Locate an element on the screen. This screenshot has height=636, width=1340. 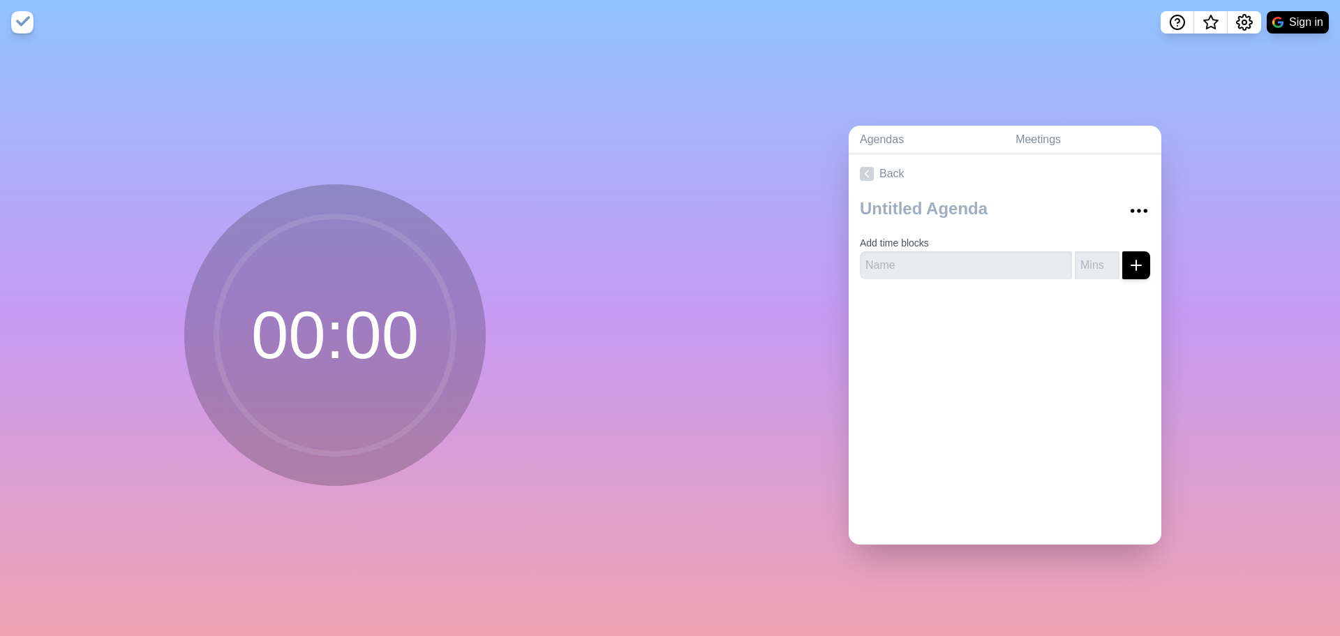
label: Add time blocks is located at coordinates (894, 243).